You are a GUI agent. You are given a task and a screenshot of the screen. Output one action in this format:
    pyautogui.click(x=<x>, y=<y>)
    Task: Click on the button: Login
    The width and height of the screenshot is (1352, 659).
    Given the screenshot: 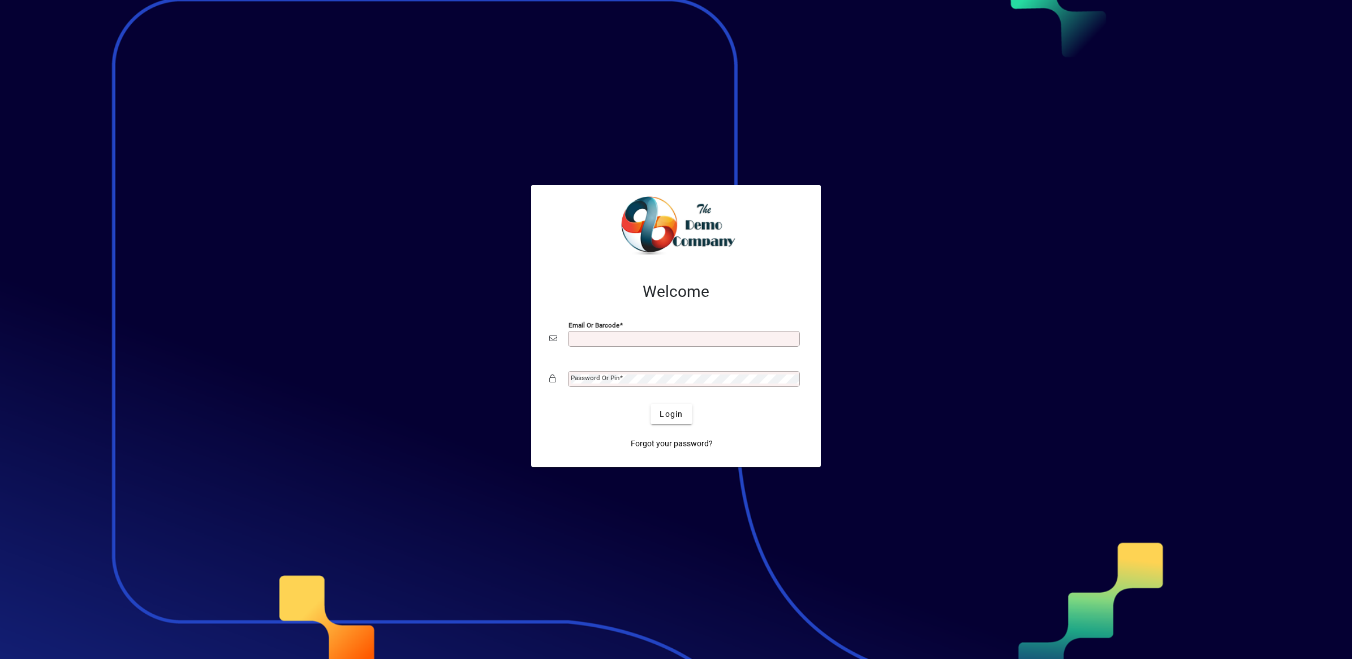 What is the action you would take?
    pyautogui.click(x=671, y=414)
    